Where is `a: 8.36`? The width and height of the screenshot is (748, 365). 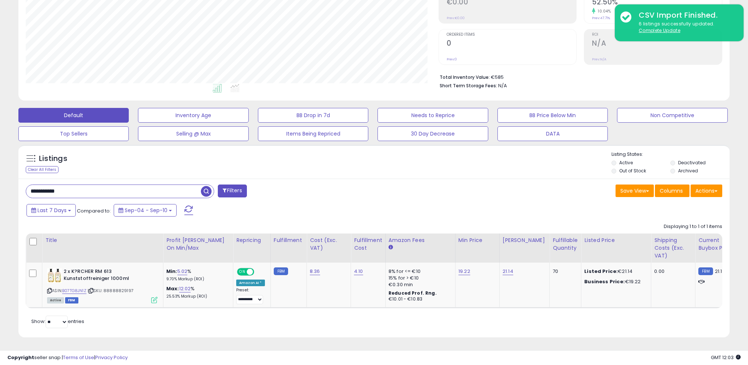
a: 8.36 is located at coordinates (315, 271).